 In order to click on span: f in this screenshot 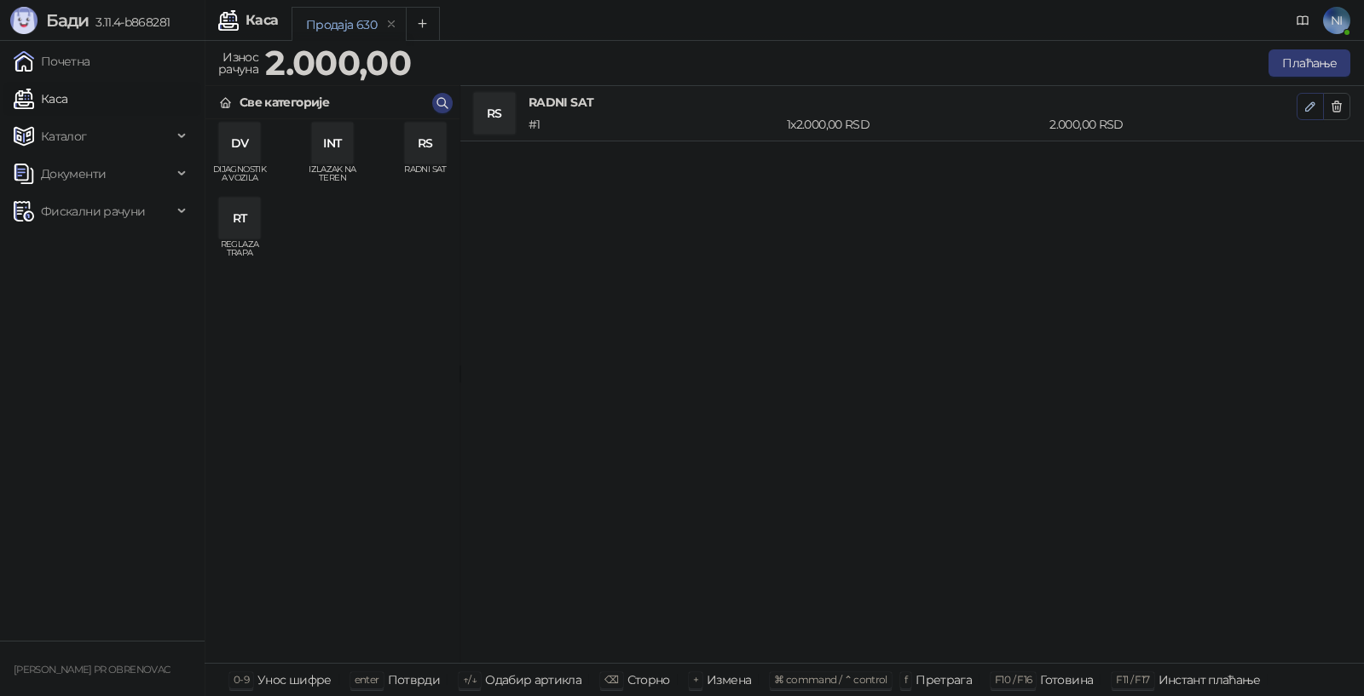, I will do `click(905, 679)`.